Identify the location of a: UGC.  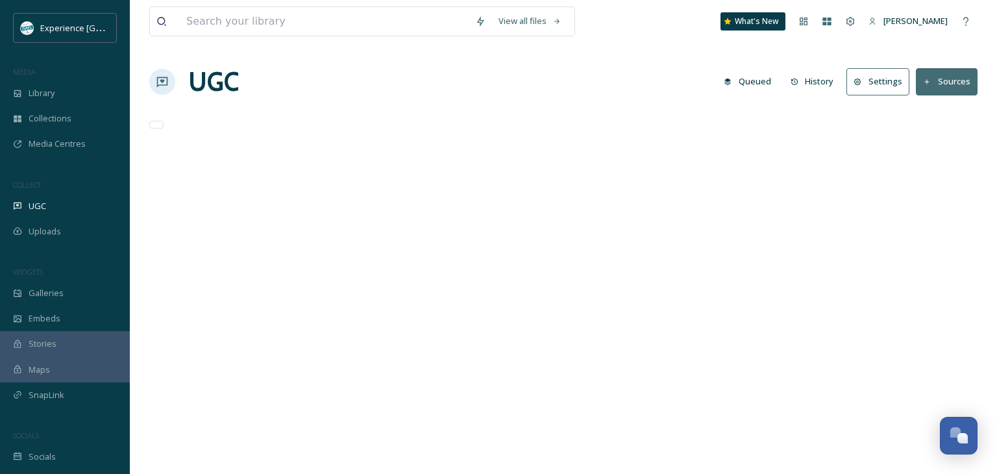
(213, 82).